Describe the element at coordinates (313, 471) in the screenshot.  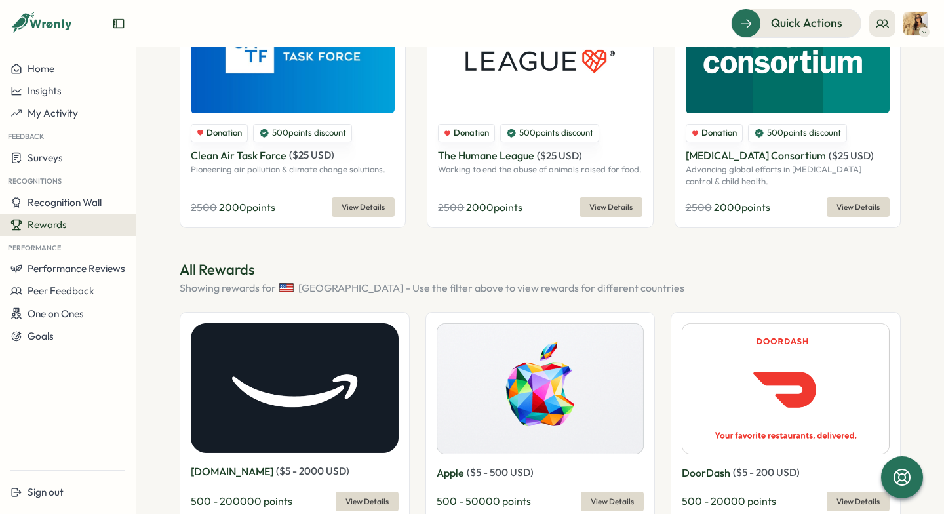
I see `span: ( $ 5 - 2000 USD )` at that location.